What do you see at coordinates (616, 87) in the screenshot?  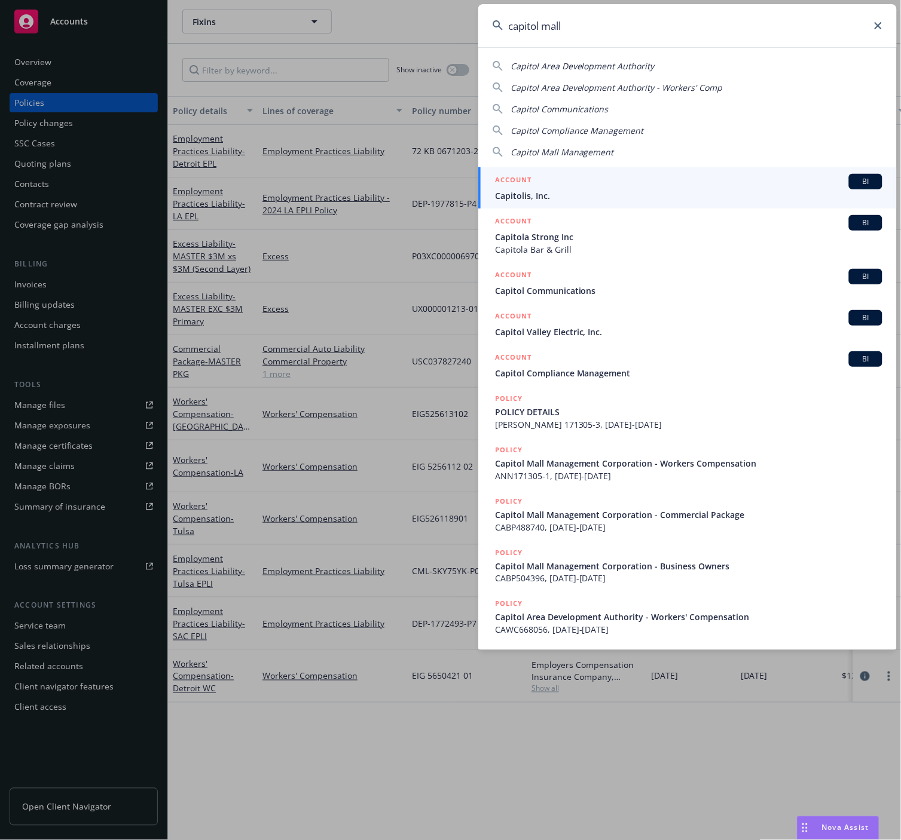 I see `span: Capitol Area Development Authority - Workers' Comp` at bounding box center [616, 87].